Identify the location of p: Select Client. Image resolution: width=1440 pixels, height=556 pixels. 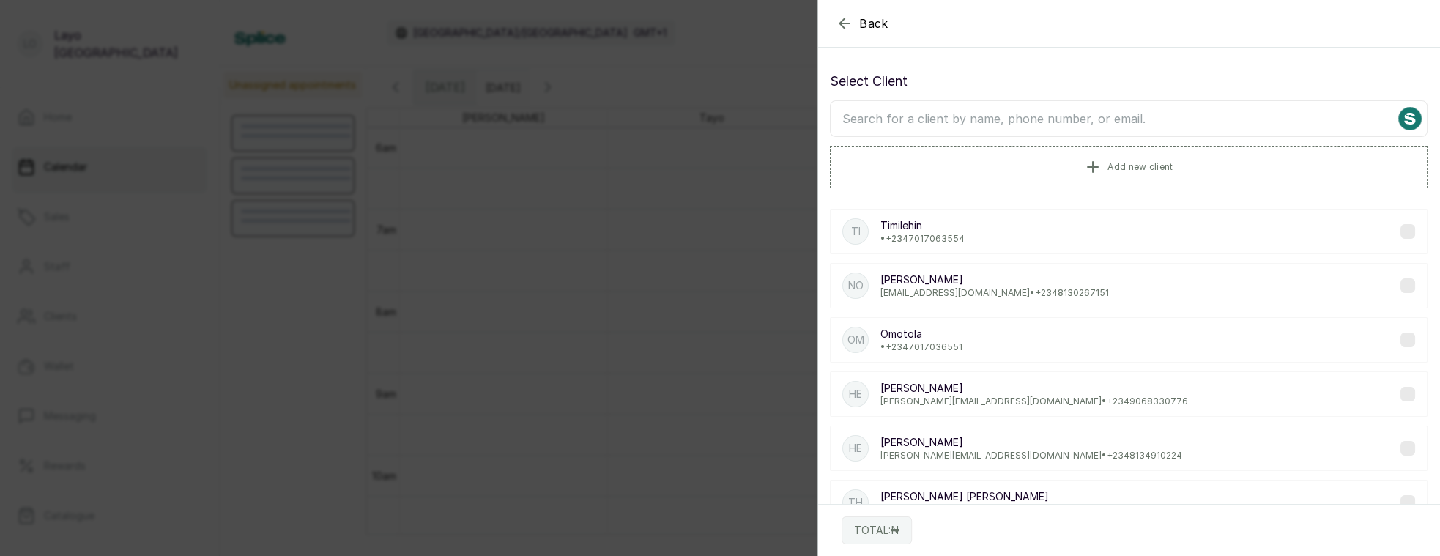
(1129, 81).